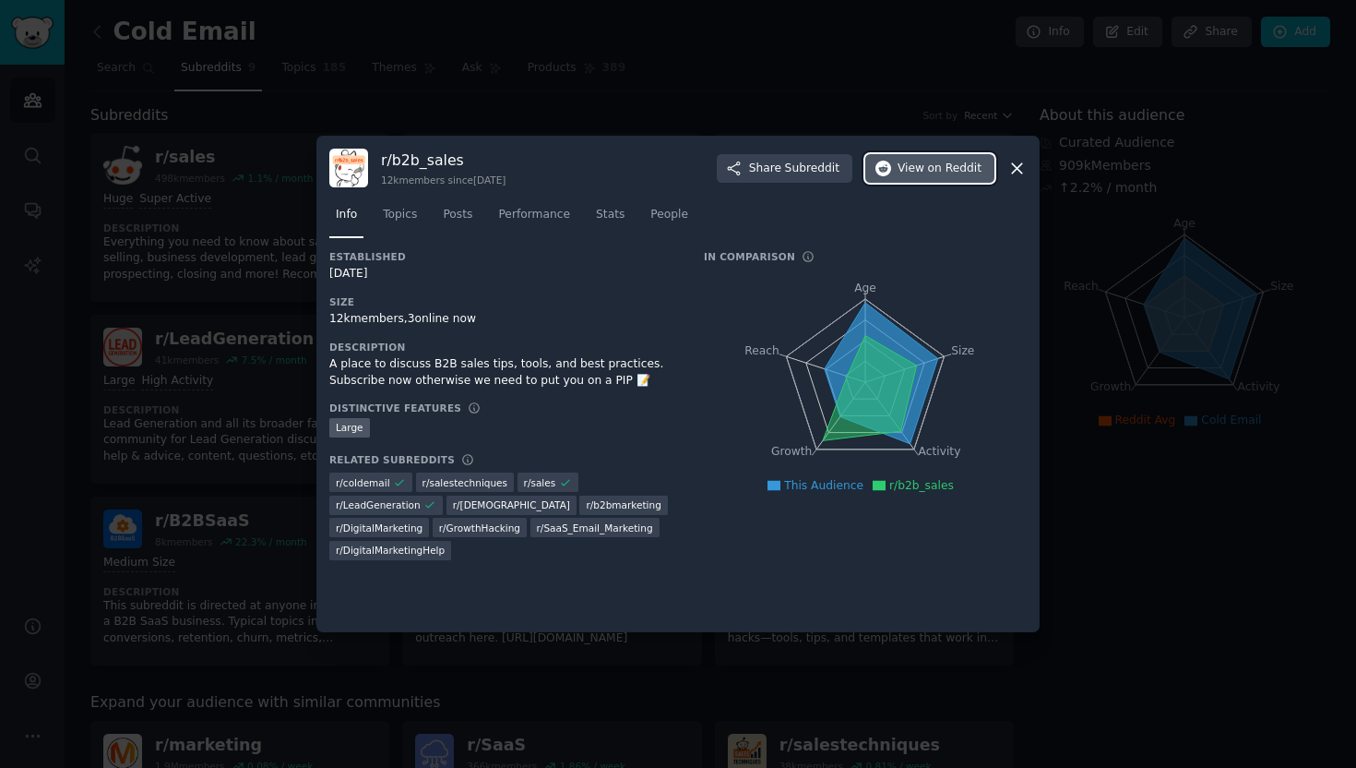  Describe the element at coordinates (784, 169) in the screenshot. I see `button: ShareSubreddit` at that location.